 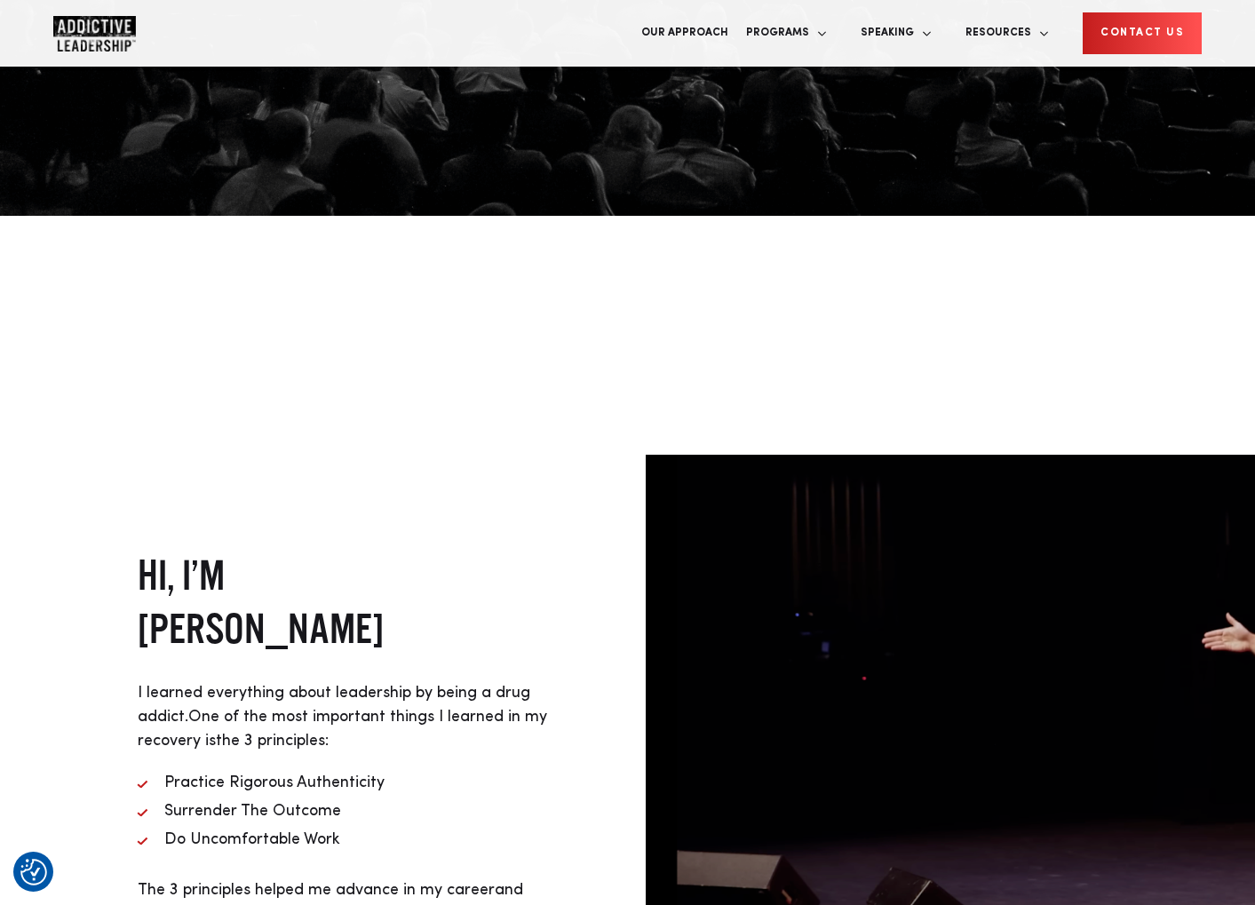 I want to click on span: Practice Rigorous Authenticity, so click(x=274, y=783).